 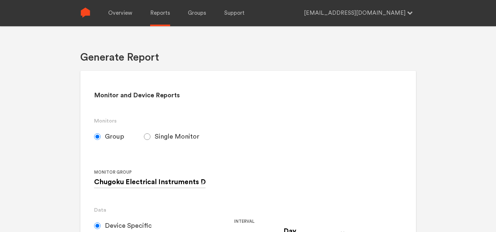 What do you see at coordinates (147, 137) in the screenshot?
I see `input: Single Monitor` at bounding box center [147, 137].